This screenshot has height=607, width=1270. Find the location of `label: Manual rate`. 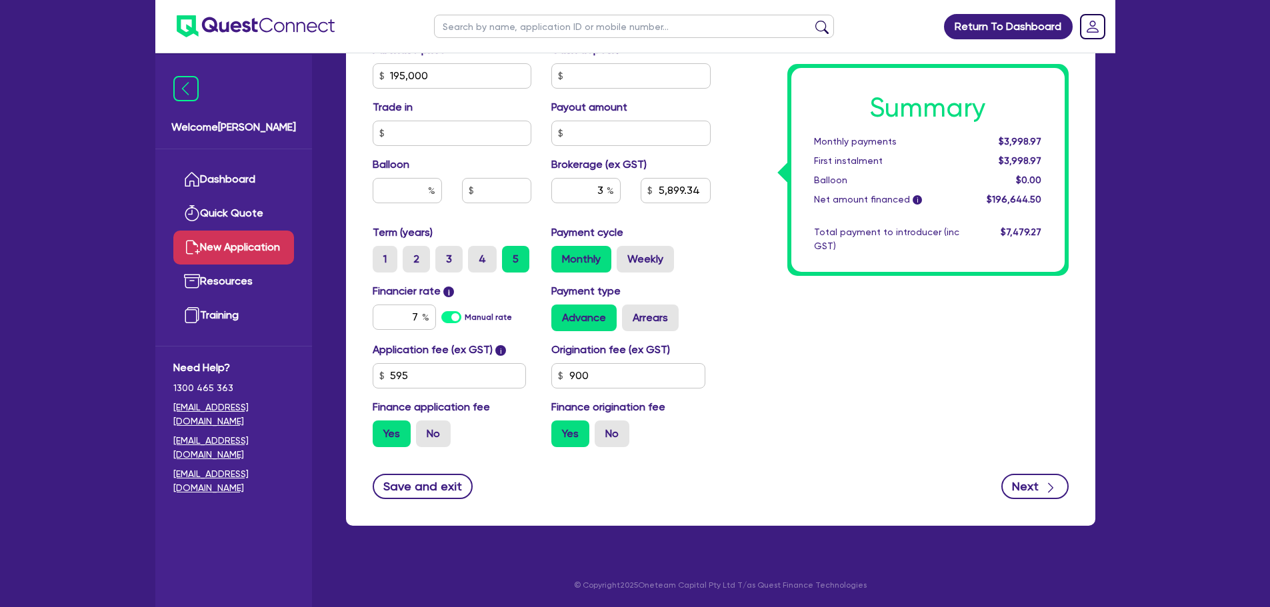

label: Manual rate is located at coordinates (488, 317).